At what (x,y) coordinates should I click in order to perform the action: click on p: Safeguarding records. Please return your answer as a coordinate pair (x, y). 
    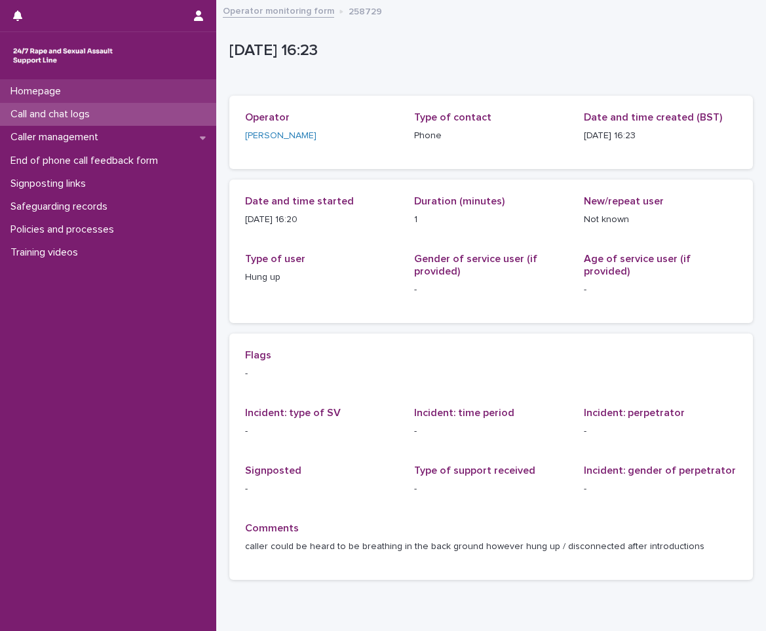
    Looking at the image, I should click on (62, 206).